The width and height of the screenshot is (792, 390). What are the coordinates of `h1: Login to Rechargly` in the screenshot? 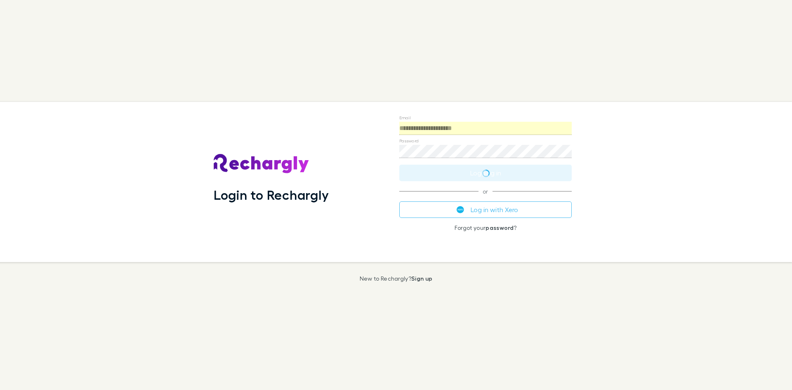 It's located at (271, 195).